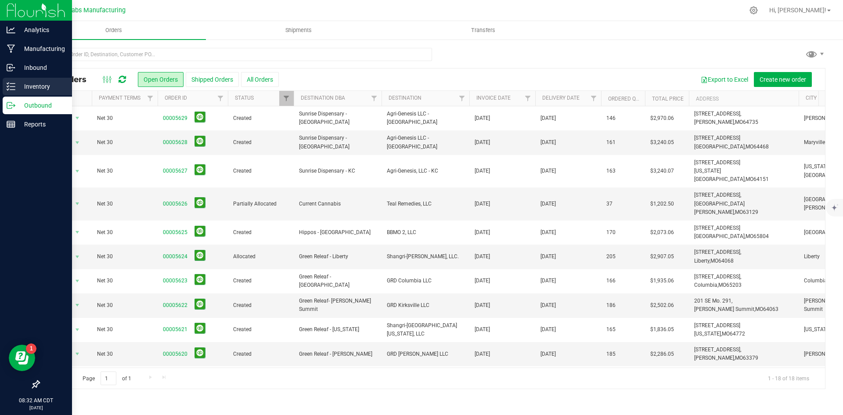 Image resolution: width=843 pixels, height=415 pixels. What do you see at coordinates (662, 171) in the screenshot?
I see `span: $3,240.07` at bounding box center [662, 171].